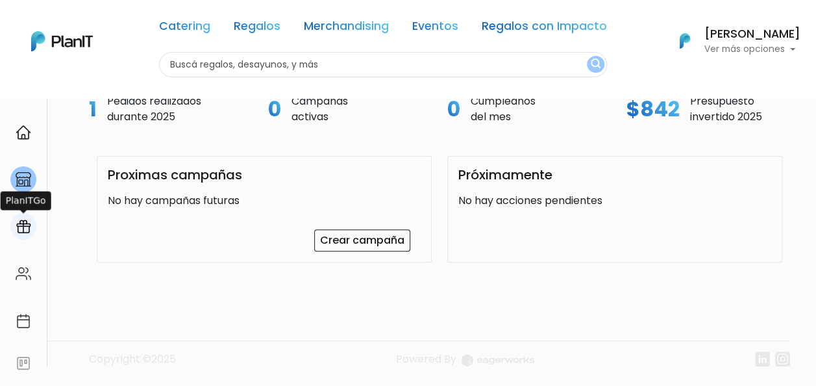  I want to click on input: Buscá regalos, desayunos, y más, so click(383, 64).